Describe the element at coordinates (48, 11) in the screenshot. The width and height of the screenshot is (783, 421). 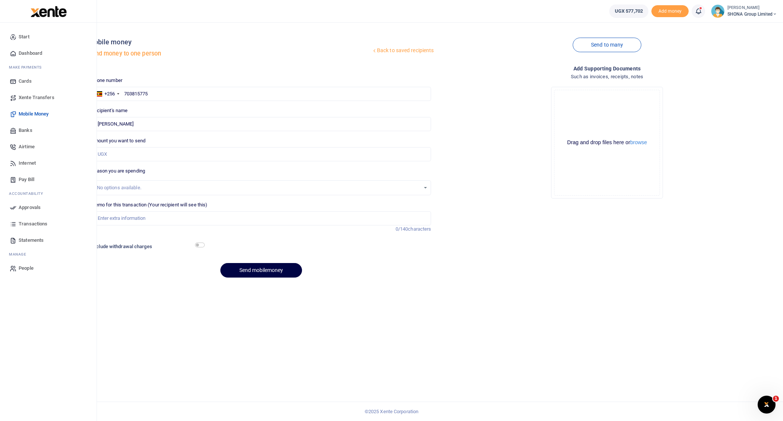
I see `a: logo-small logo-large logo-large` at that location.